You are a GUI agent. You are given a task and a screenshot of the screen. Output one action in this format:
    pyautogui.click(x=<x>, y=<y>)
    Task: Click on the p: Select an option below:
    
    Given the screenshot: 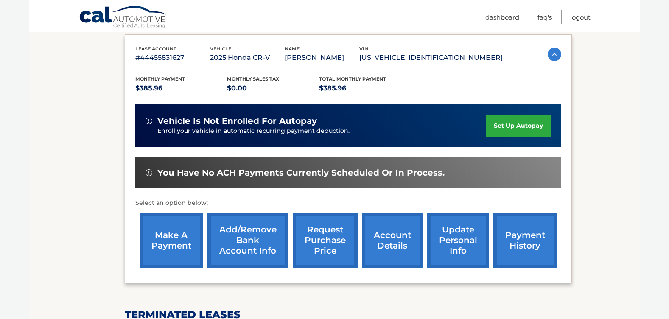 What is the action you would take?
    pyautogui.click(x=349, y=203)
    